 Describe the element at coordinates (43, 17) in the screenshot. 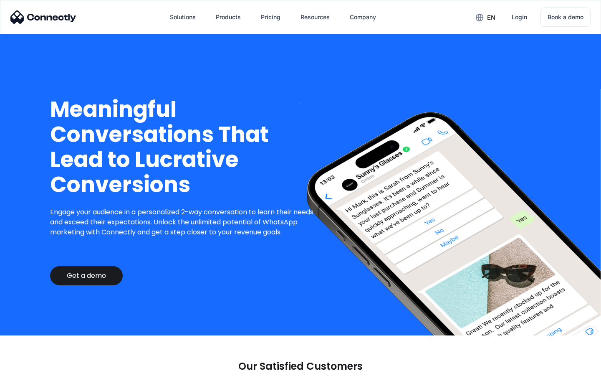

I see `img: Connectly Logo` at that location.